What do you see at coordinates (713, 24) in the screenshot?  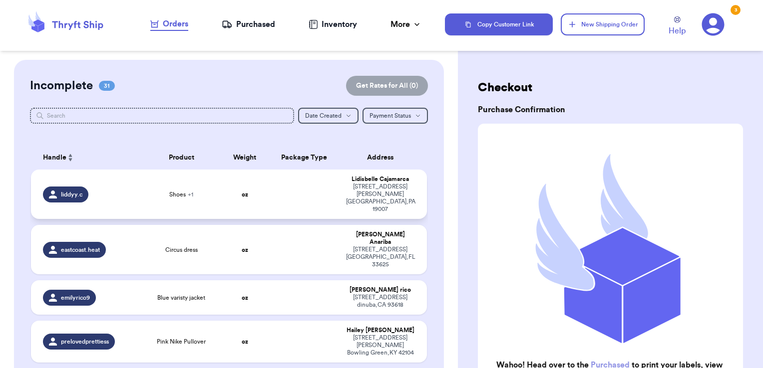 I see `a: 3` at bounding box center [713, 24].